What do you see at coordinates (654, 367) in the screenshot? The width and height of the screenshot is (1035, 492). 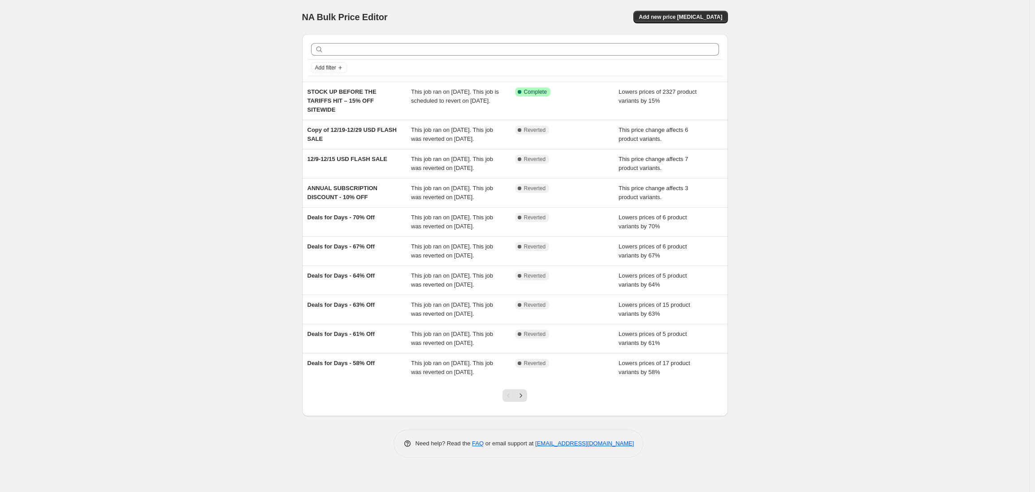 I see `span: Lowers prices of 17 product variants by 58%` at bounding box center [654, 367].